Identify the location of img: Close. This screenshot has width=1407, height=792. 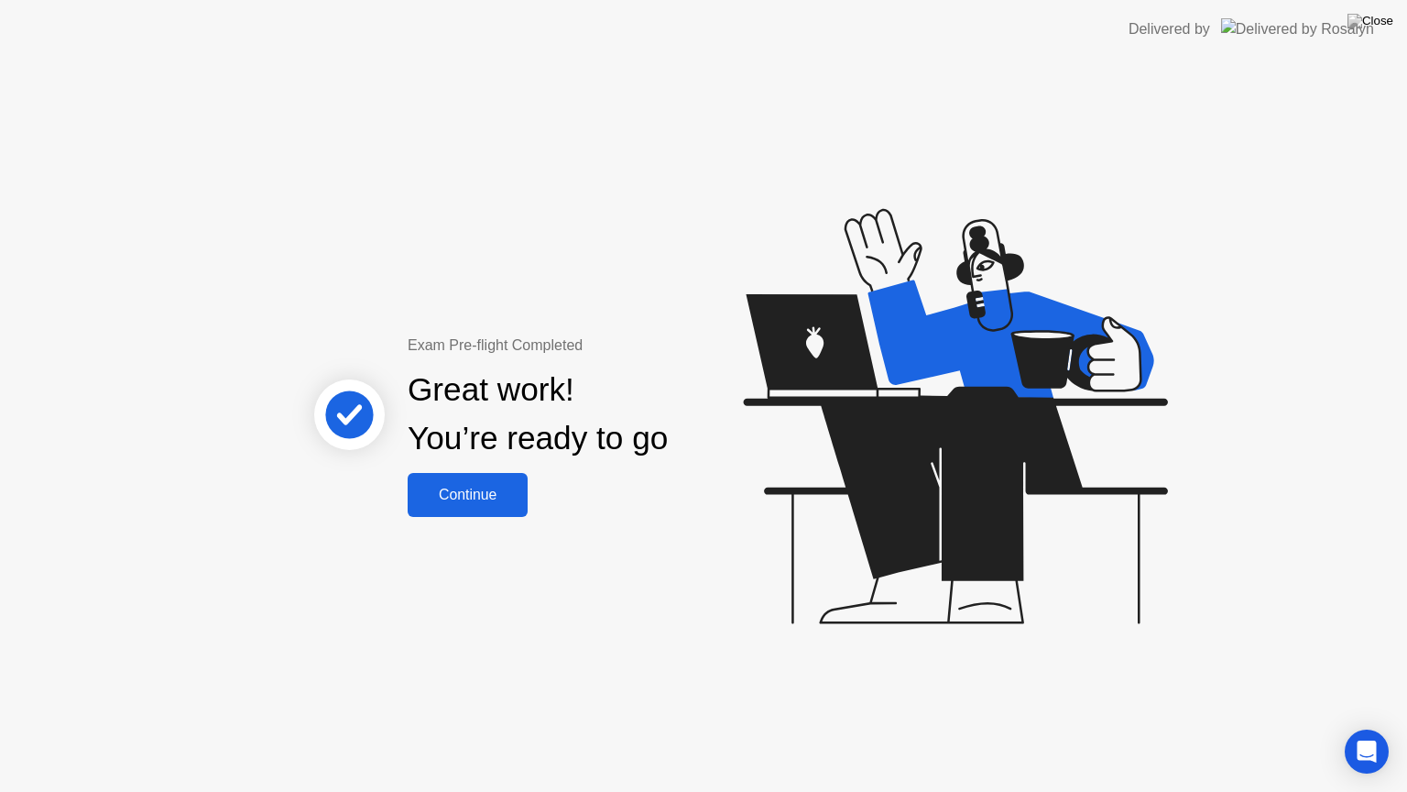
(1371, 21).